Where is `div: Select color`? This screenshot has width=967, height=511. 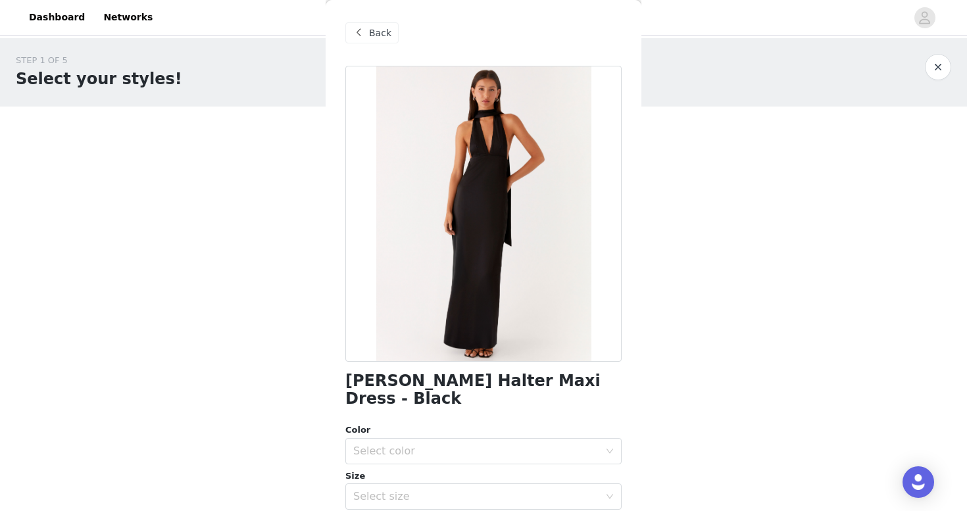 div: Select color is located at coordinates (476, 451).